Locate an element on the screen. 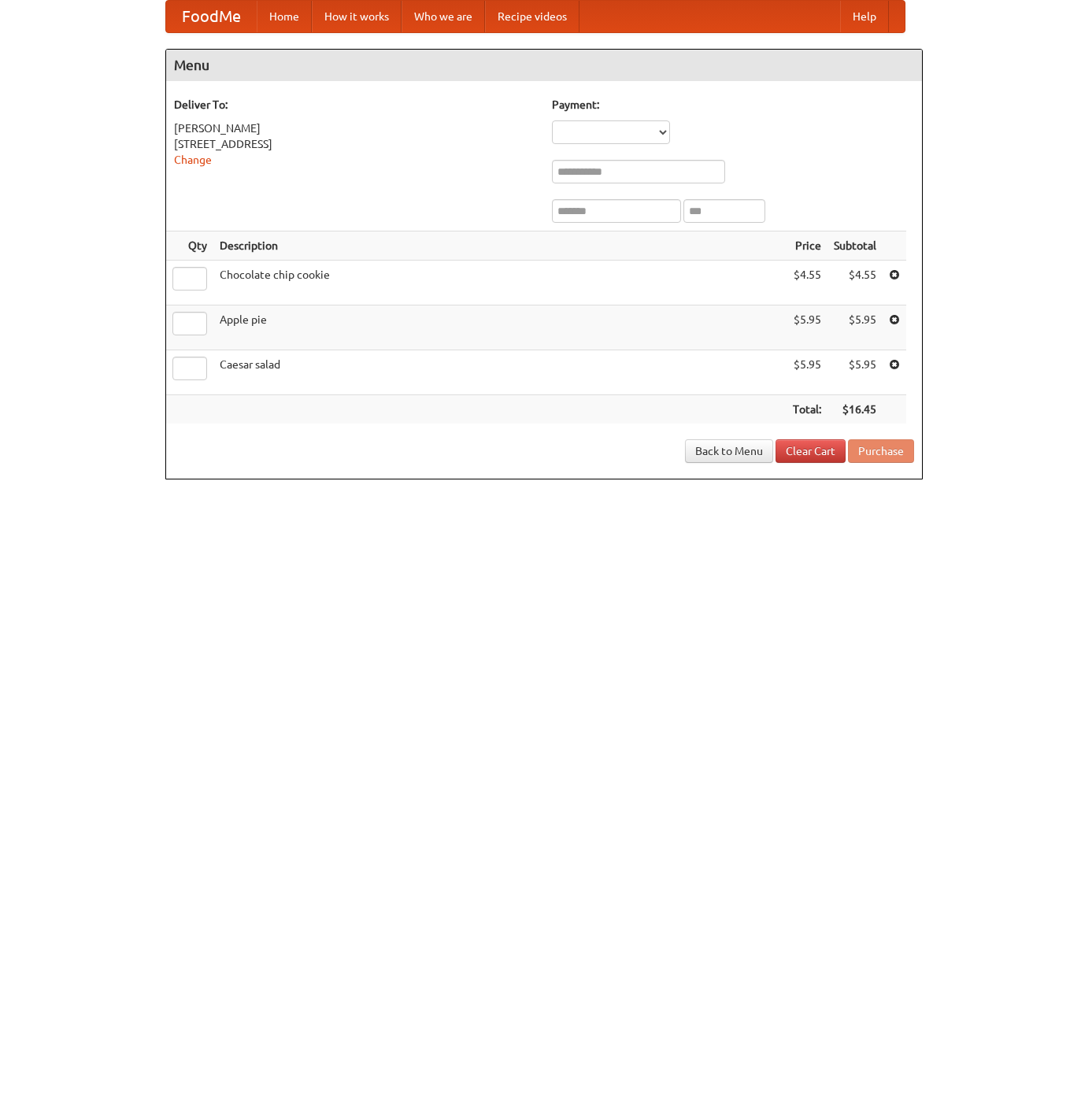  h4: Menu is located at coordinates (544, 65).